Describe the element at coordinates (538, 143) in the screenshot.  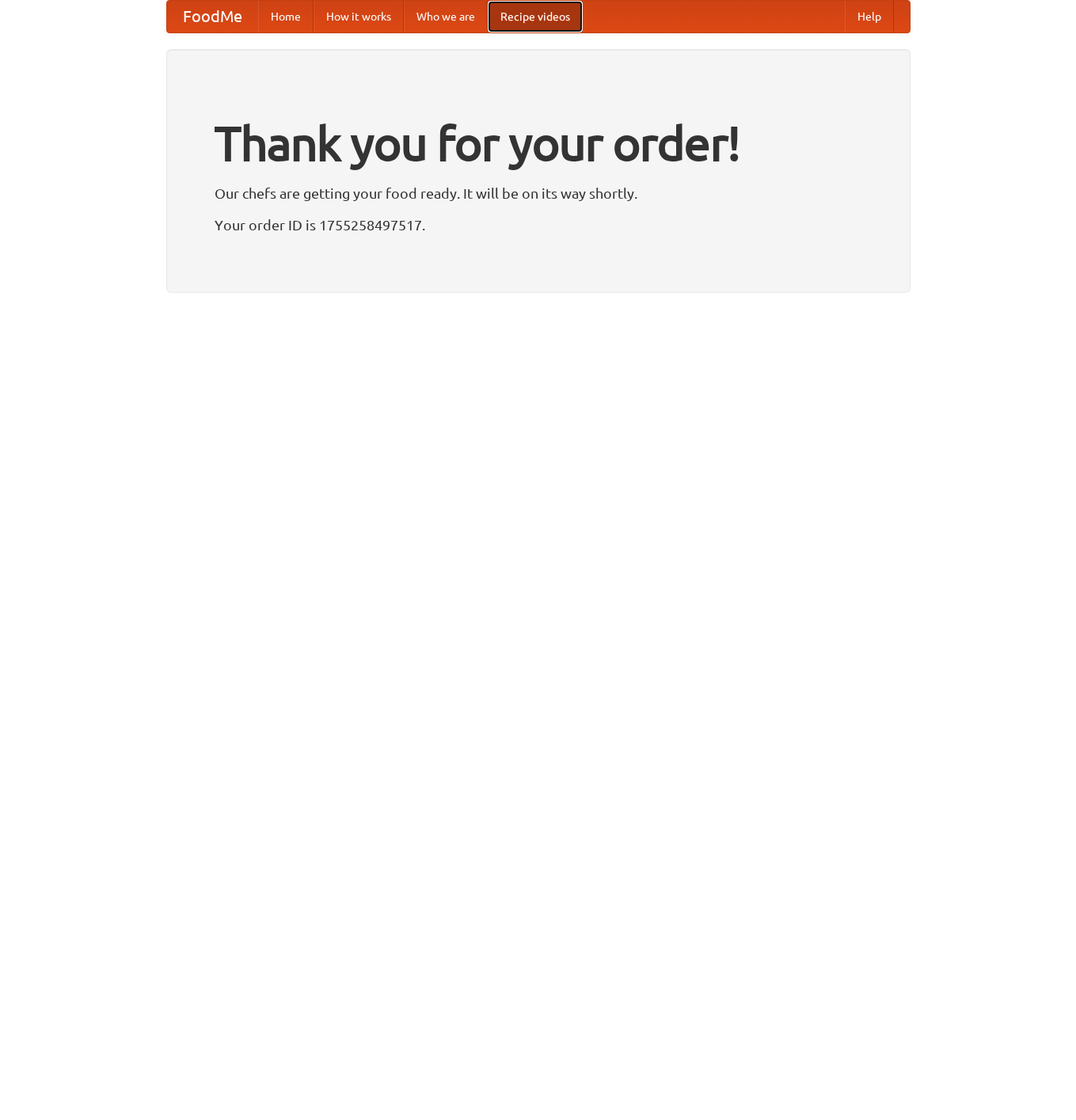
I see `h1: Thank you for your order!` at that location.